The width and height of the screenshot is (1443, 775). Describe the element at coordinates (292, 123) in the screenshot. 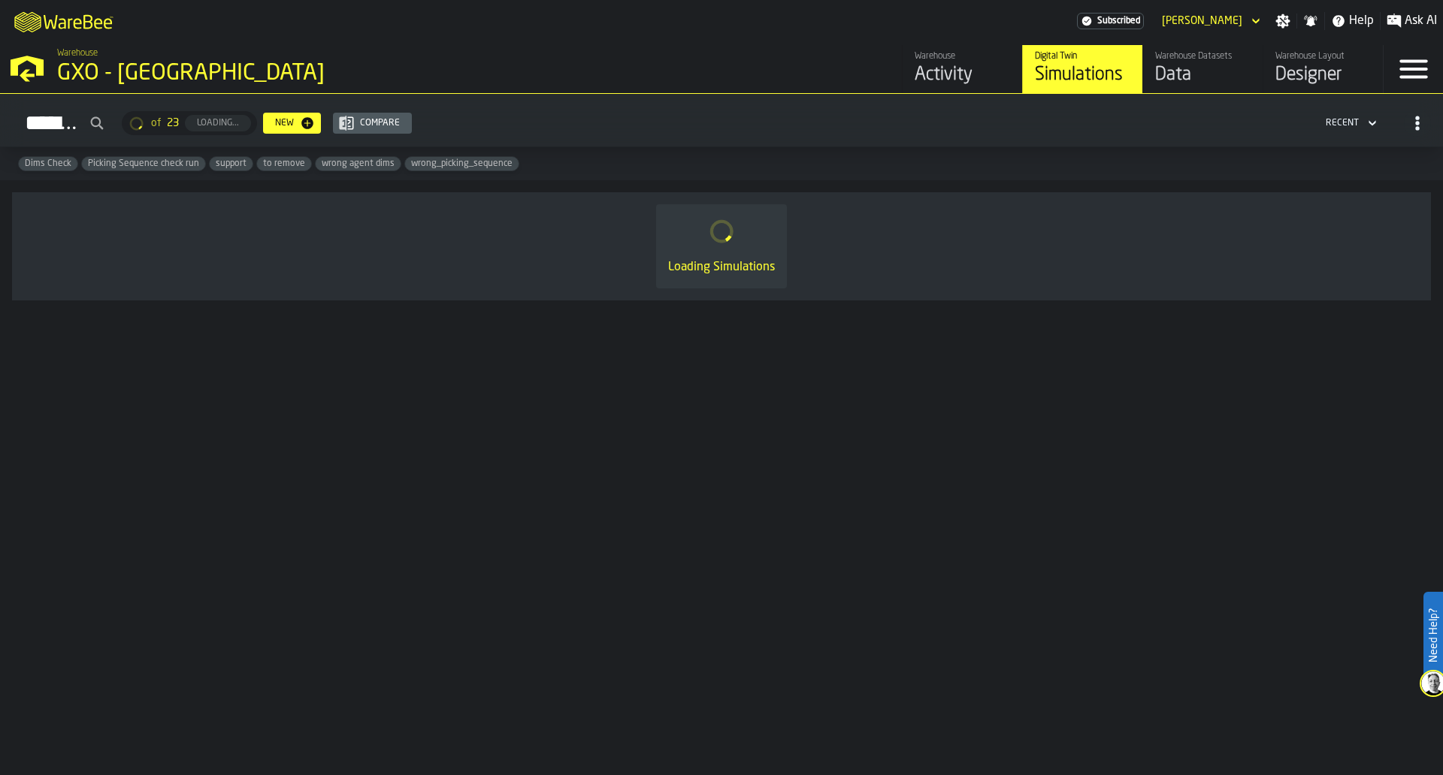

I see `button: button-New` at that location.